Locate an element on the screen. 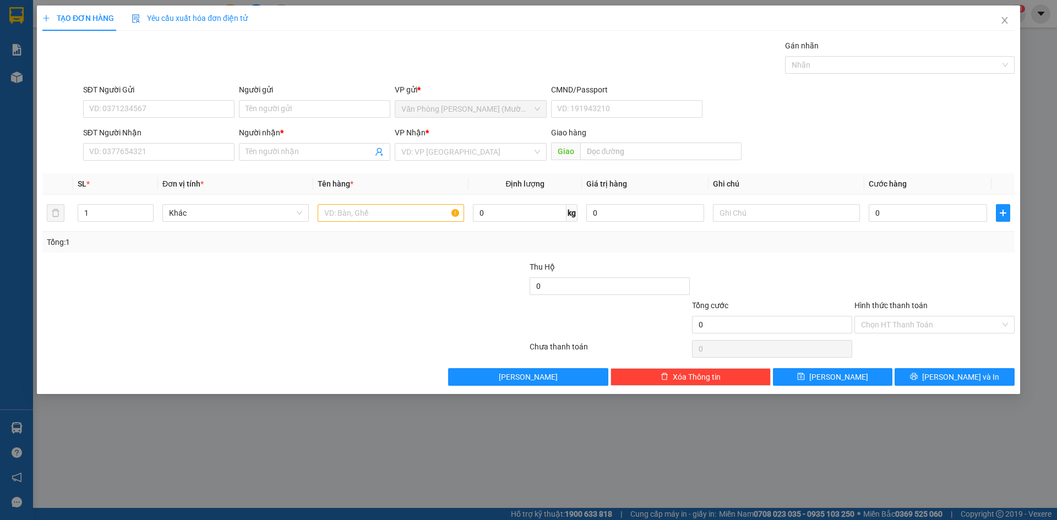 Image resolution: width=1057 pixels, height=520 pixels. span: VP Nhận is located at coordinates (411, 133).